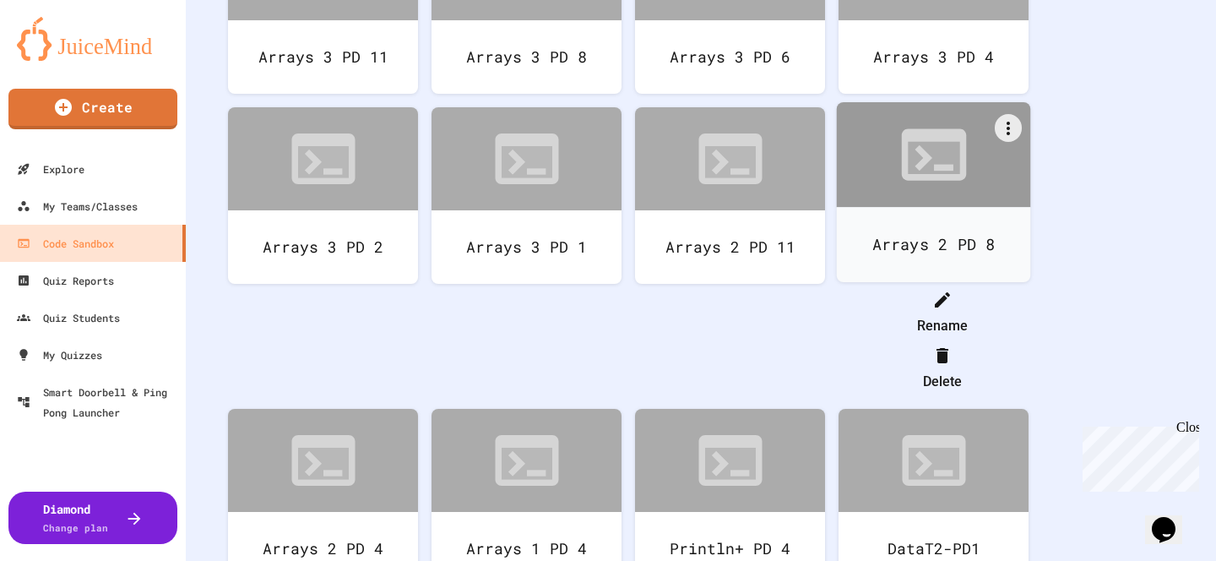  Describe the element at coordinates (93, 518) in the screenshot. I see `button: DiamondChange plan` at that location.